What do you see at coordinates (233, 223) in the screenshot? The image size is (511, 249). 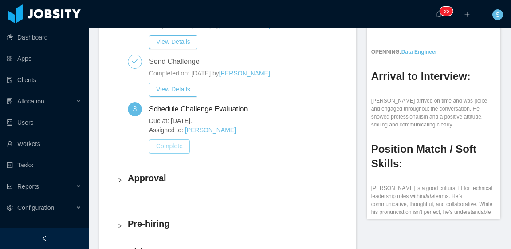 I see `h4: Pre-hiring` at bounding box center [233, 223].